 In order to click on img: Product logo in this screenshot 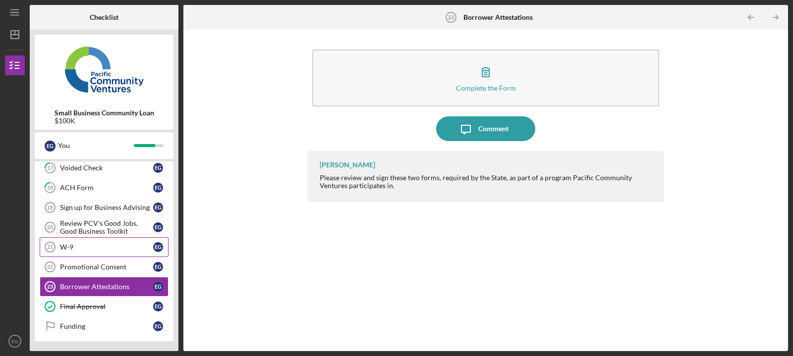, I will do `click(104, 69)`.